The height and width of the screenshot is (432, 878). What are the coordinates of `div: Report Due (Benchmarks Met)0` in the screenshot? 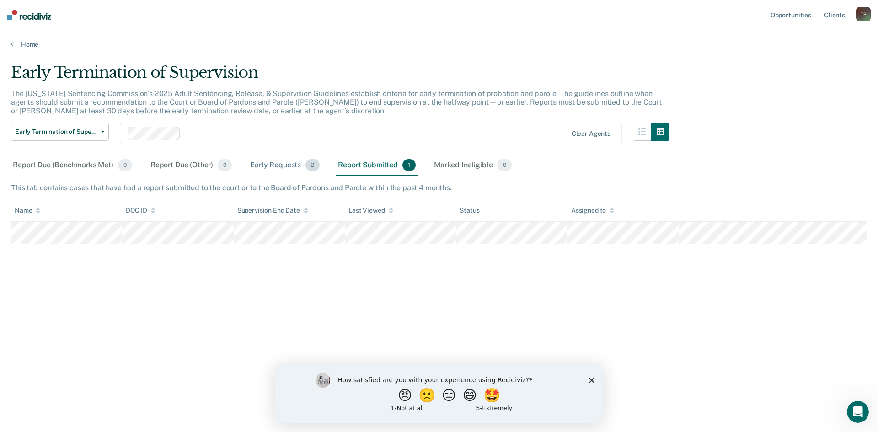 It's located at (72, 166).